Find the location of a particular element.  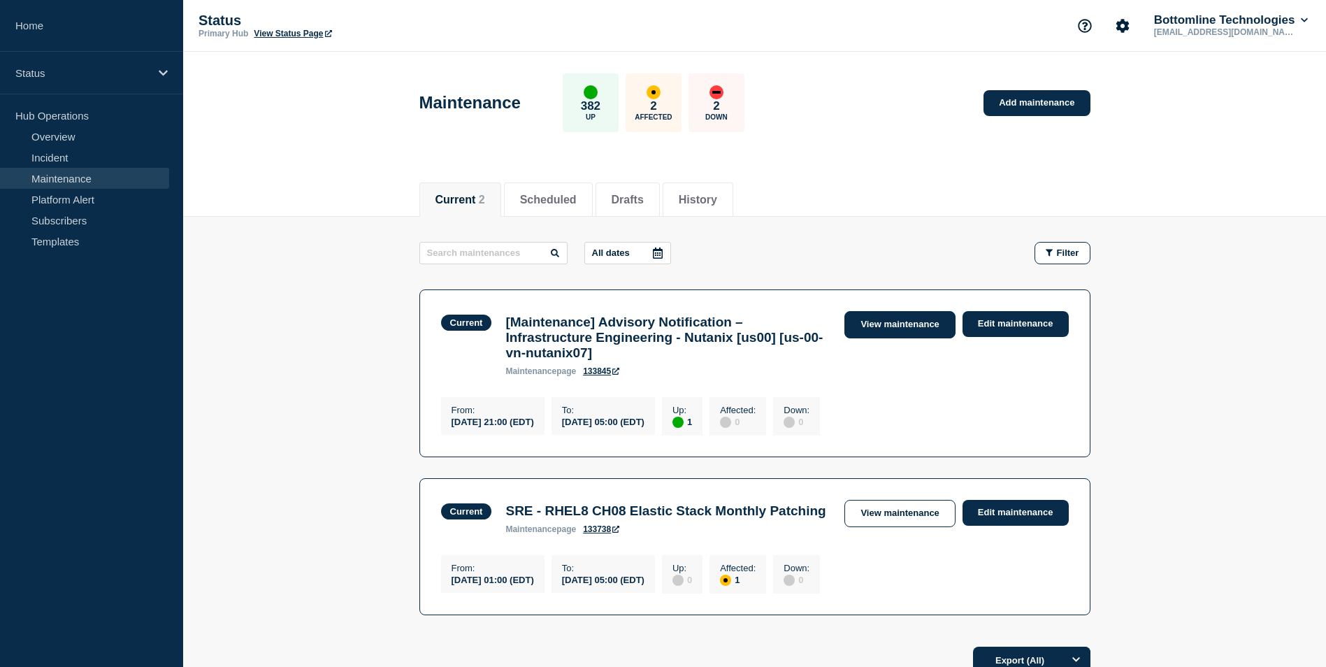

button: Support is located at coordinates (1085, 26).